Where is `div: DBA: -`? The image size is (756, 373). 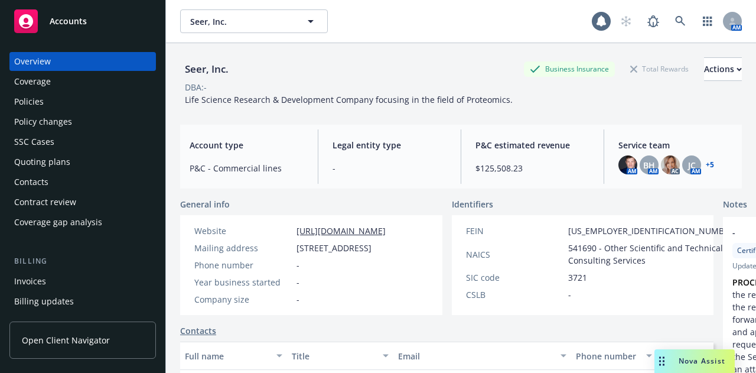
div: DBA: - is located at coordinates (196, 87).